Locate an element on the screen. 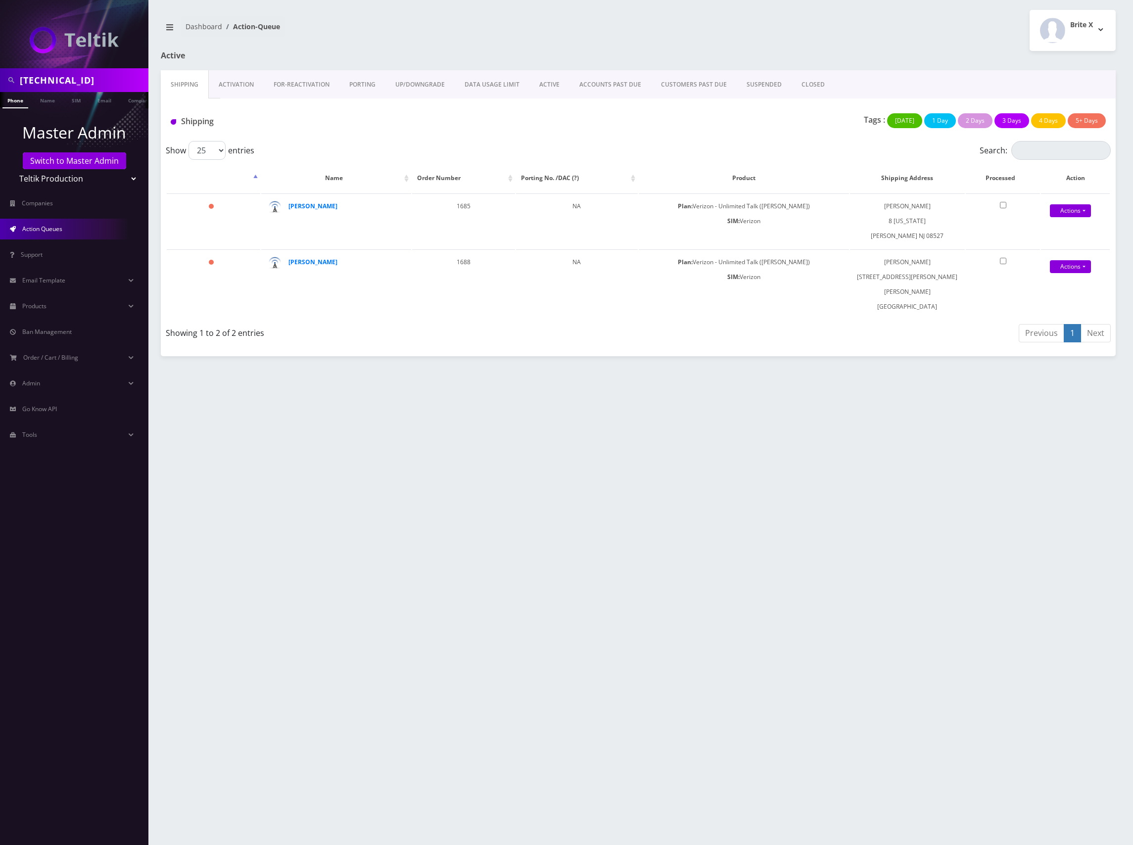 This screenshot has width=1133, height=845. a: Switch to Master Admin is located at coordinates (74, 161).